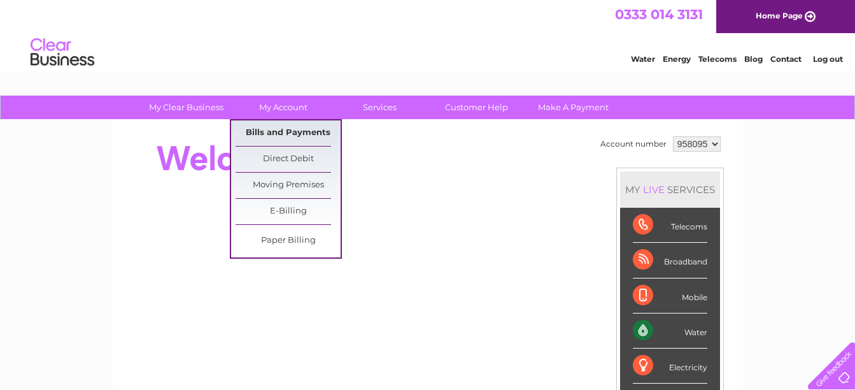 This screenshot has width=855, height=390. I want to click on a: Water, so click(643, 59).